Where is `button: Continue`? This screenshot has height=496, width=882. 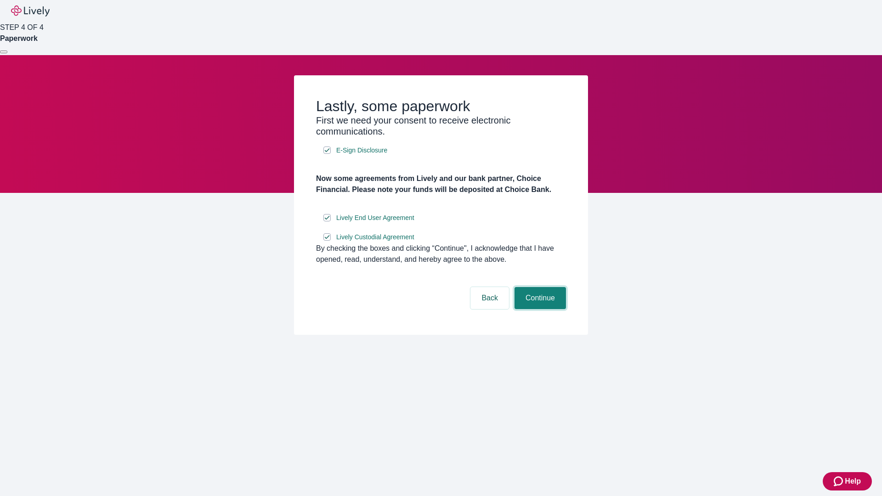 button: Continue is located at coordinates (540, 298).